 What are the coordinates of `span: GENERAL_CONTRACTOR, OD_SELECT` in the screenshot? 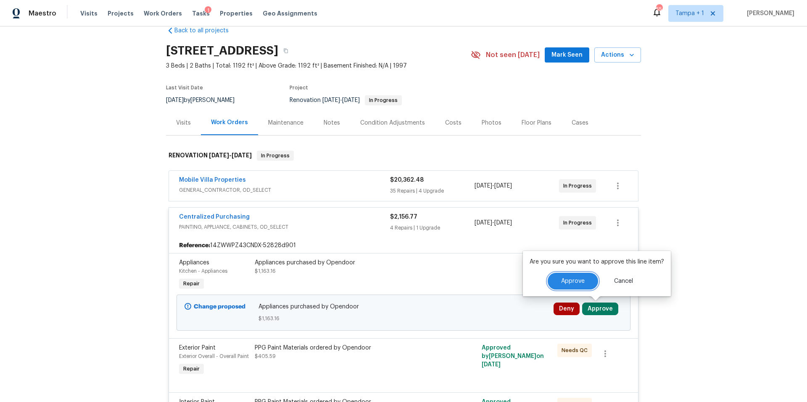 It's located at (284, 190).